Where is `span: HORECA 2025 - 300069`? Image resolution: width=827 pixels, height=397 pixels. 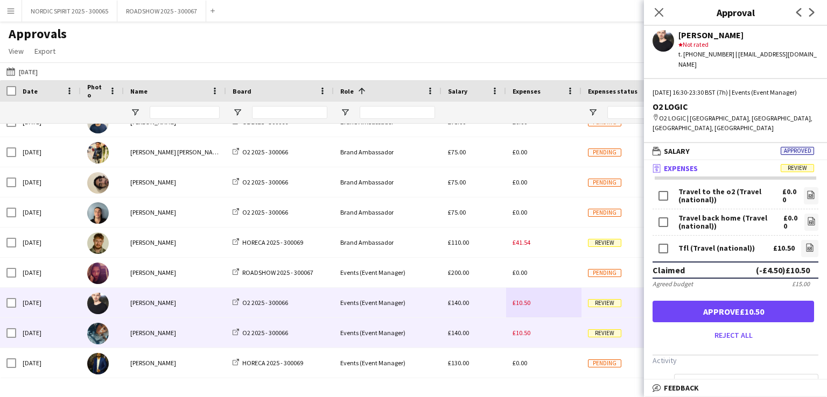
span: HORECA 2025 - 300069 is located at coordinates (273, 363).